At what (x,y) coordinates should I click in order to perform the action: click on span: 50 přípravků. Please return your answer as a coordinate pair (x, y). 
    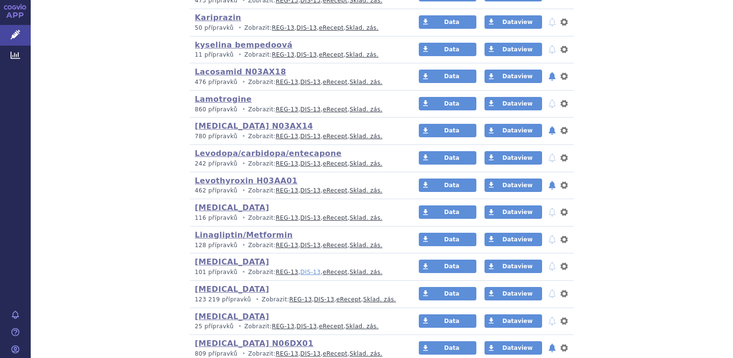
    Looking at the image, I should click on (214, 28).